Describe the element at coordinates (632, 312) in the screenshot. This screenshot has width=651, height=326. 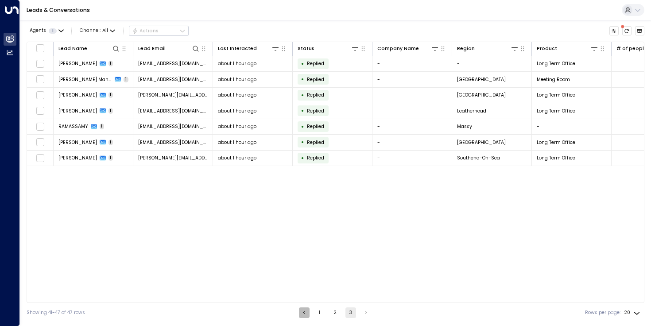
I see `div: 20` at that location.